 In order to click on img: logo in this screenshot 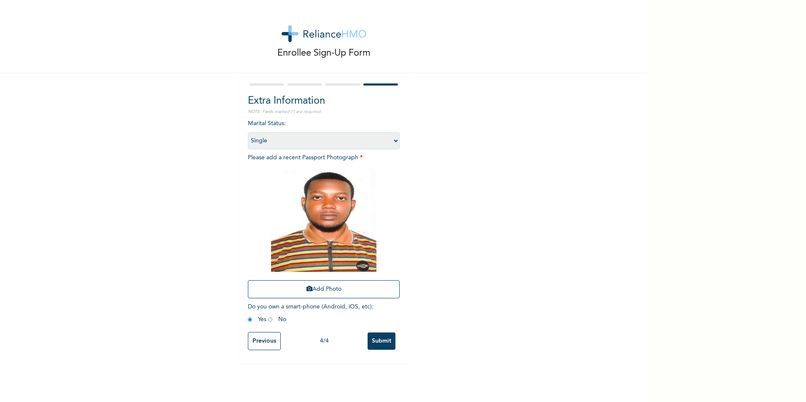, I will do `click(324, 34)`.